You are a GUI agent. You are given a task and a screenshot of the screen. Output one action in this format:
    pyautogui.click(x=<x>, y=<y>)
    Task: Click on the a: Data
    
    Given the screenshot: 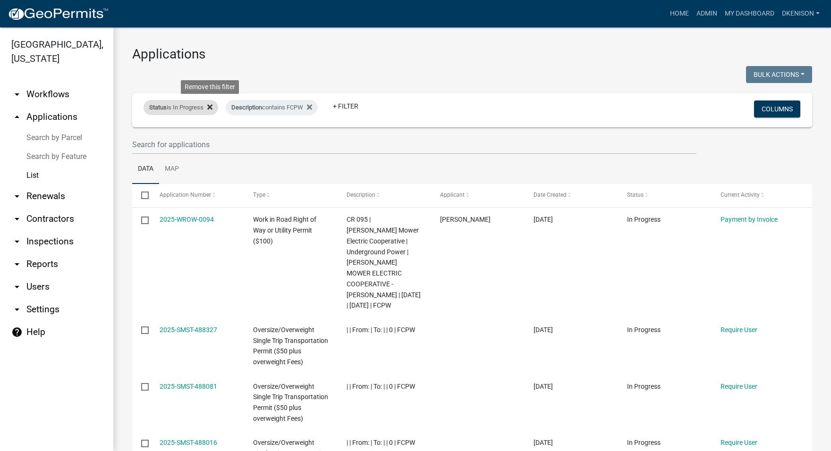 What is the action you would take?
    pyautogui.click(x=145, y=169)
    